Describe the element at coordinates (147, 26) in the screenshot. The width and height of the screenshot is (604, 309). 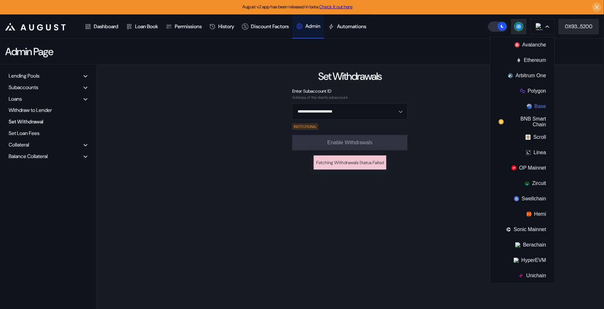
I see `div: Loan Book` at that location.